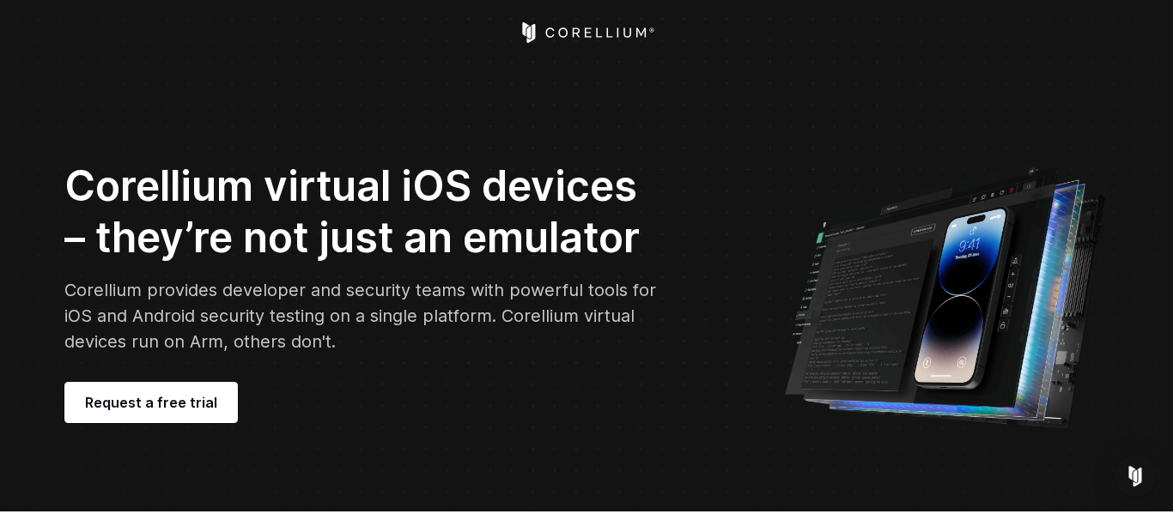  Describe the element at coordinates (1135, 476) in the screenshot. I see `div: Open Intercom Messenger` at that location.